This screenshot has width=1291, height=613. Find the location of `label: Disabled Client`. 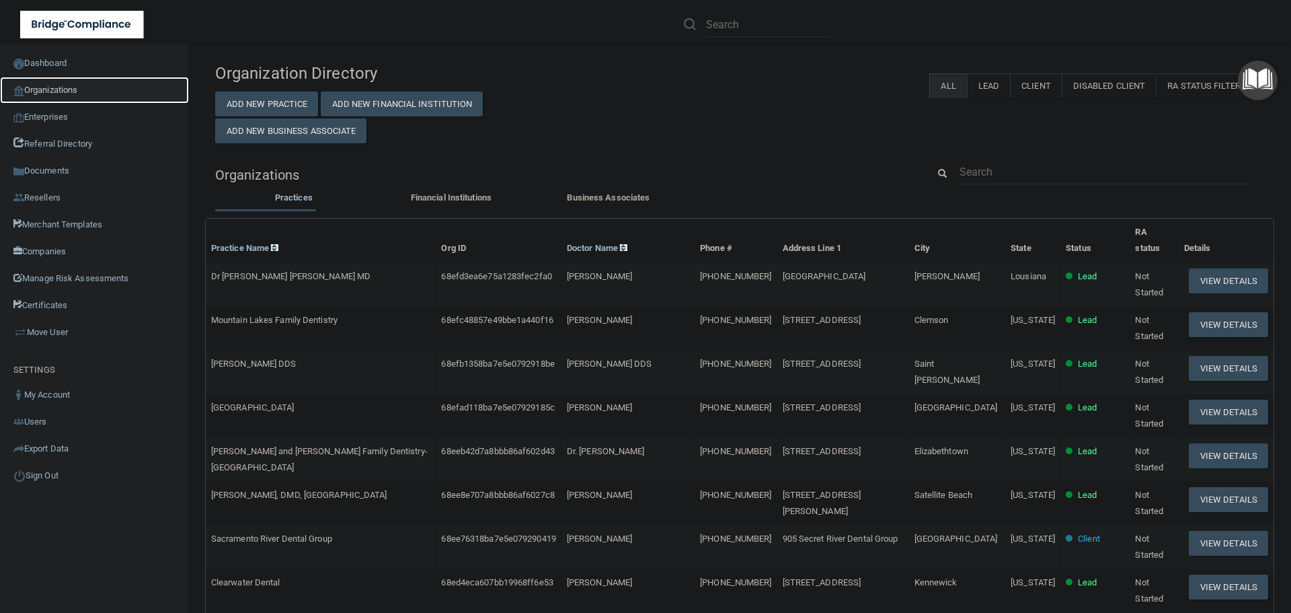

label: Disabled Client is located at coordinates (1109, 85).